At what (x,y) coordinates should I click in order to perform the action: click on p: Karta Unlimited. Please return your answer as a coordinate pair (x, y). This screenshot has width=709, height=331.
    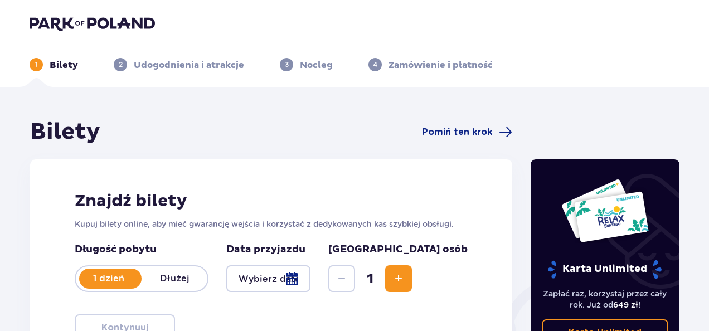
    Looking at the image, I should click on (604, 269).